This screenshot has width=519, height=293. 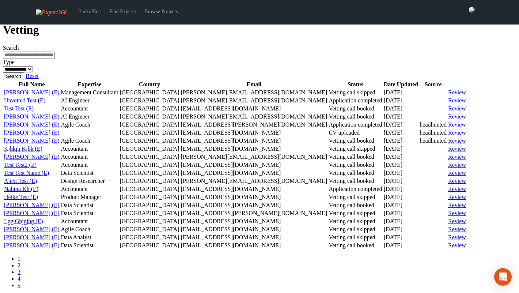 I want to click on a: 3, so click(x=19, y=272).